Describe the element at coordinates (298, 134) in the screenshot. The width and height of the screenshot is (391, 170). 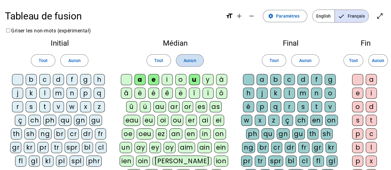
I see `div: gu` at that location.